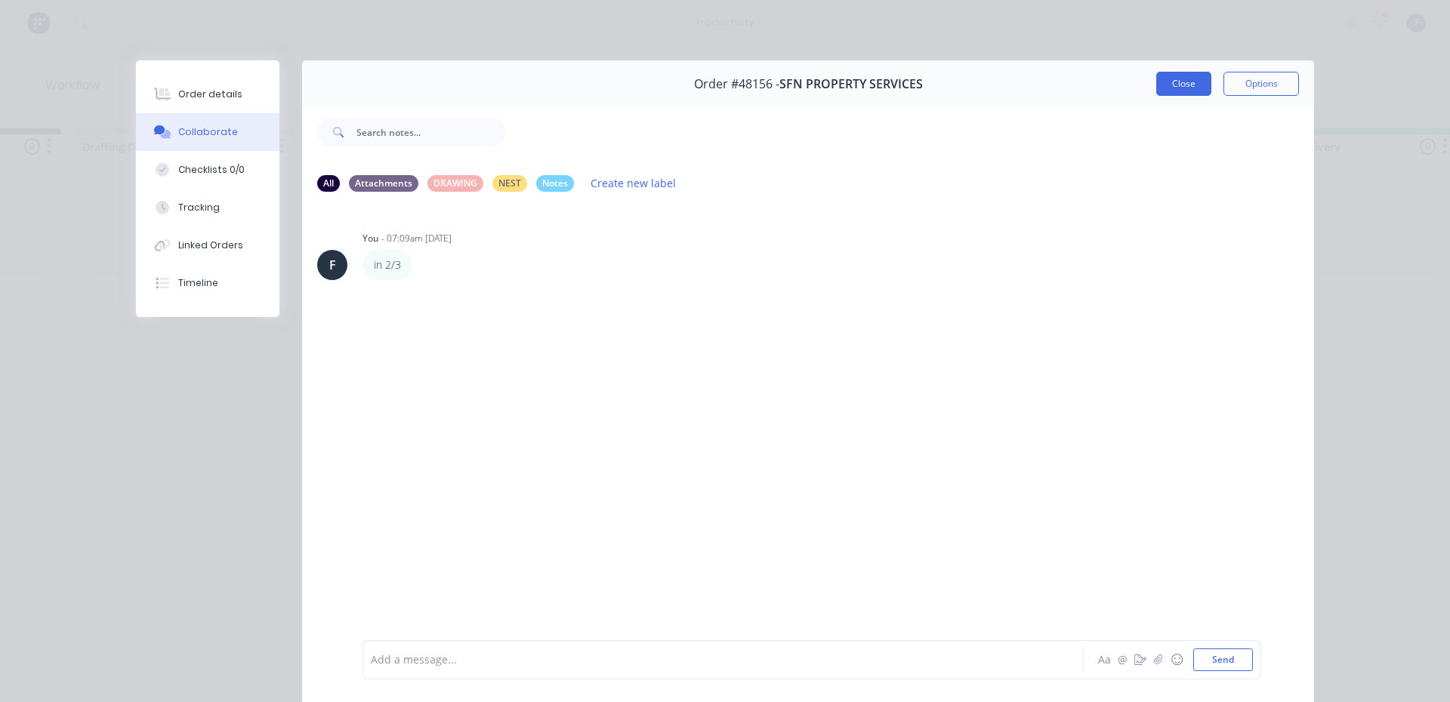  I want to click on div: Timeline, so click(198, 283).